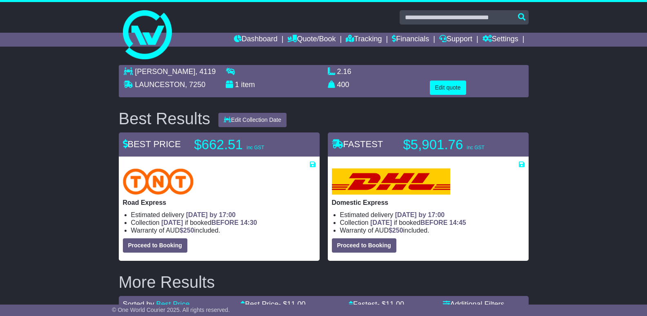 Image resolution: width=647 pixels, height=316 pixels. I want to click on a: Financials, so click(410, 40).